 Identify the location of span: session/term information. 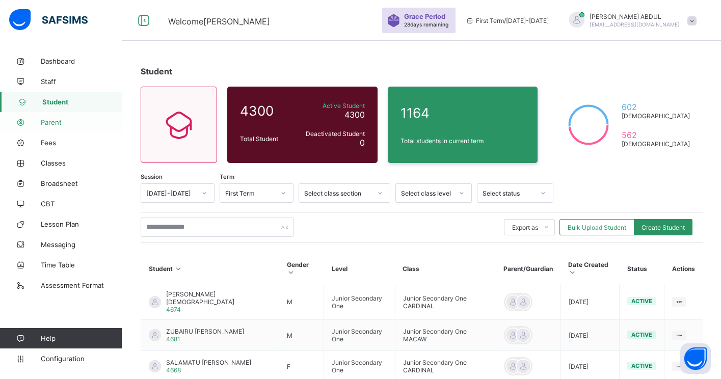
(507, 20).